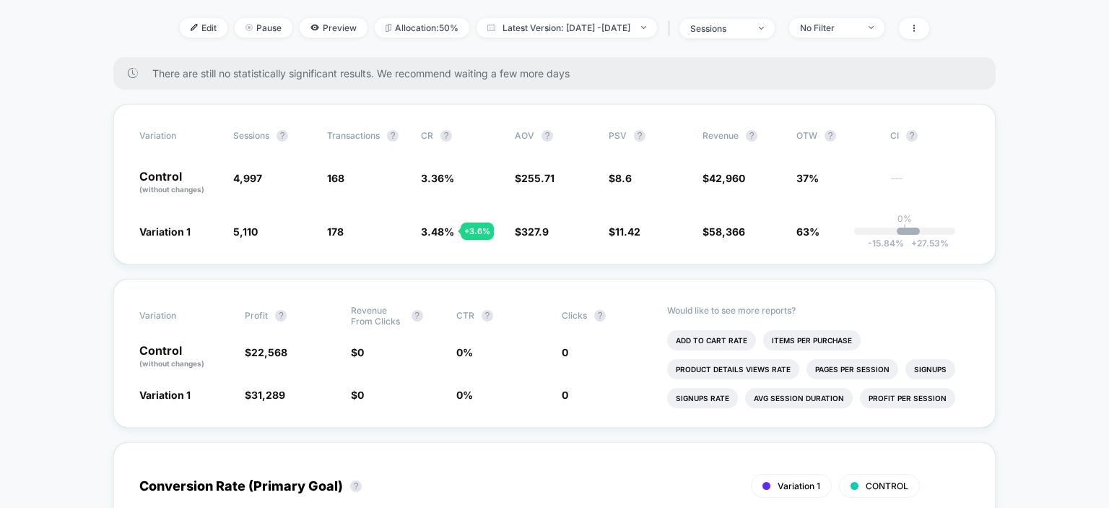 The image size is (1109, 508). Describe the element at coordinates (887, 485) in the screenshot. I see `span: CONTROL` at that location.